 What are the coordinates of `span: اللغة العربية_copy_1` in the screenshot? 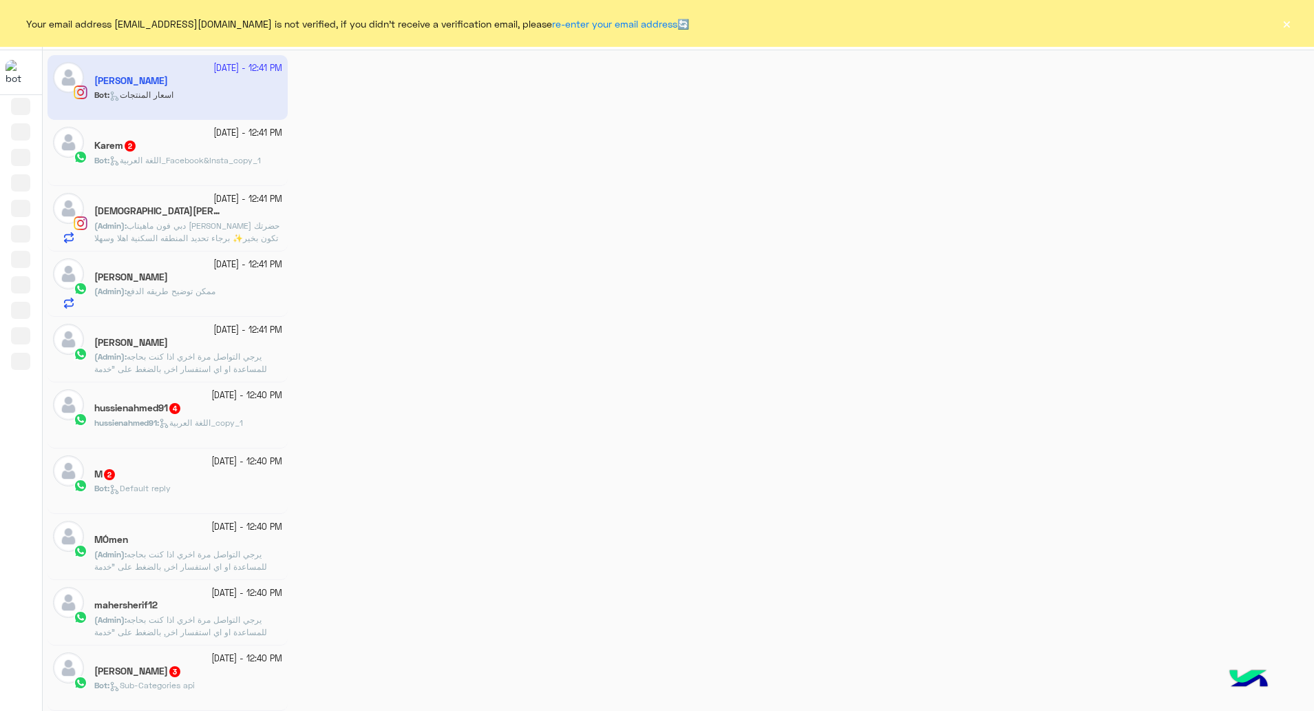 It's located at (201, 422).